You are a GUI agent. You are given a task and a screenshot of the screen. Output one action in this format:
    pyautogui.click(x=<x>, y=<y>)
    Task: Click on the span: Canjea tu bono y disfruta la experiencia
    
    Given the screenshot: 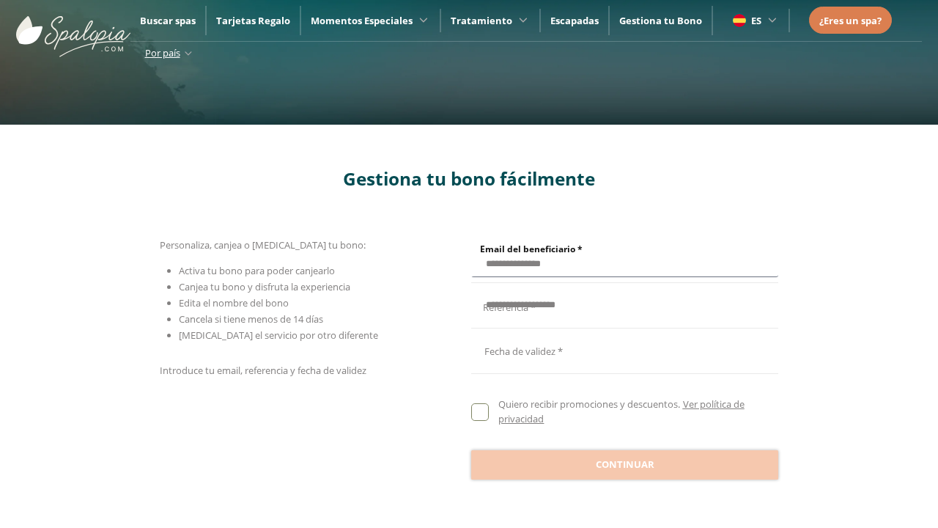 What is the action you would take?
    pyautogui.click(x=265, y=286)
    